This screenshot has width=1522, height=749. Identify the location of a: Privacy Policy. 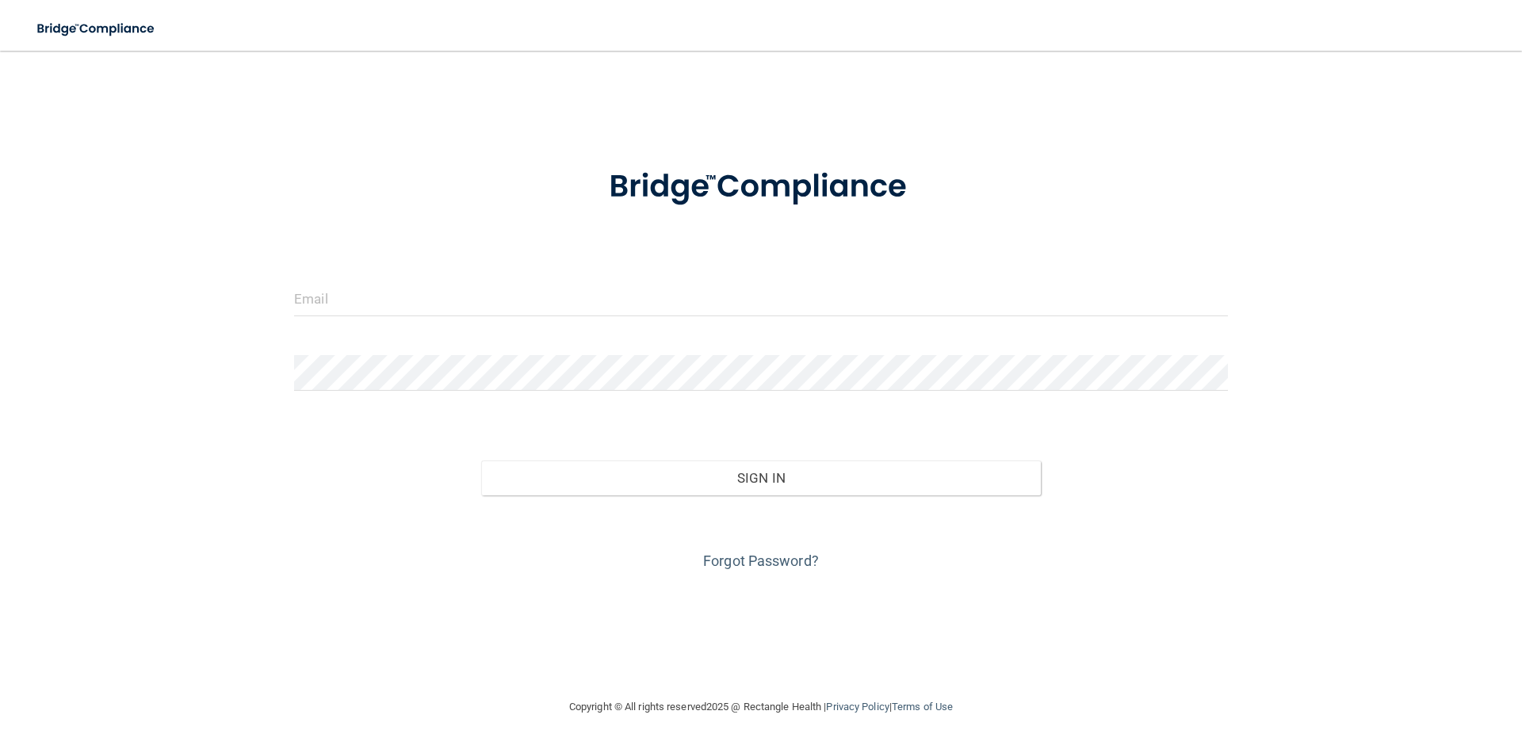
(857, 707).